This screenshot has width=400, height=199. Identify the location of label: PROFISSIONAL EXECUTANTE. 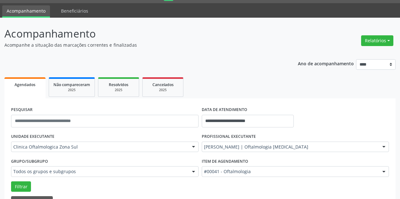
(229, 137).